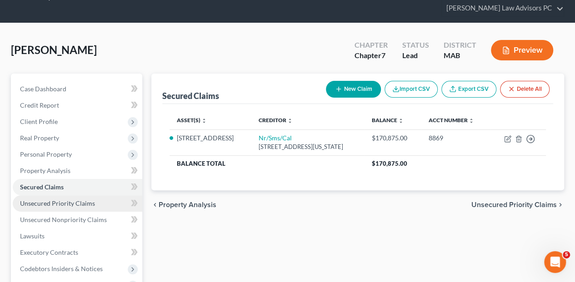 This screenshot has width=575, height=282. What do you see at coordinates (411, 89) in the screenshot?
I see `button: Import CSV` at bounding box center [411, 89].